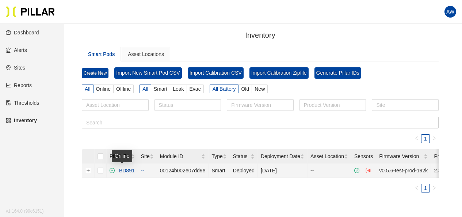  I want to click on div: Online, so click(122, 156).